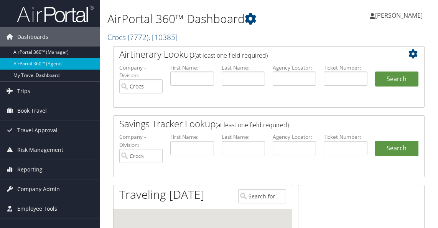  I want to click on span: Employee Tools, so click(37, 208).